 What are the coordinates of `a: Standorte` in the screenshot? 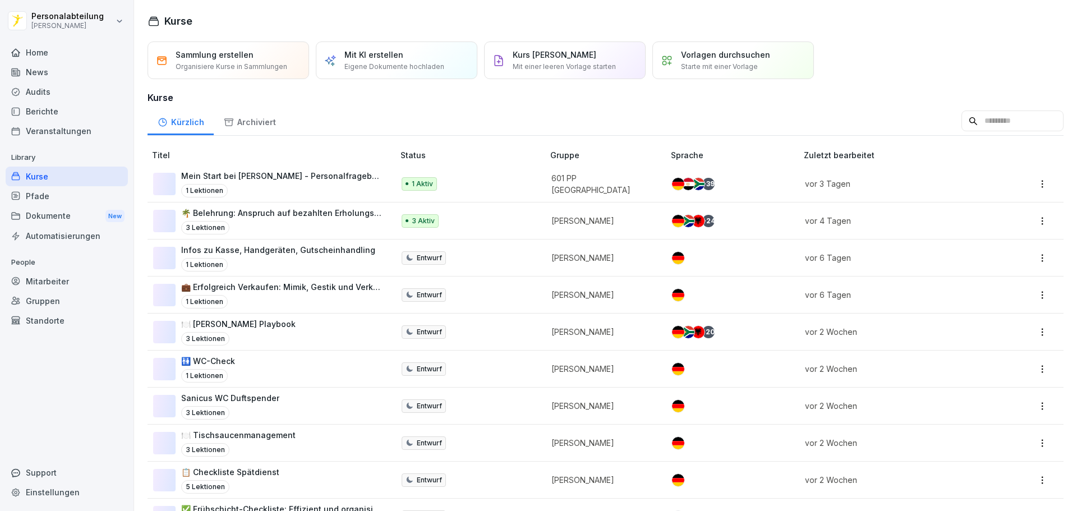 It's located at (67, 320).